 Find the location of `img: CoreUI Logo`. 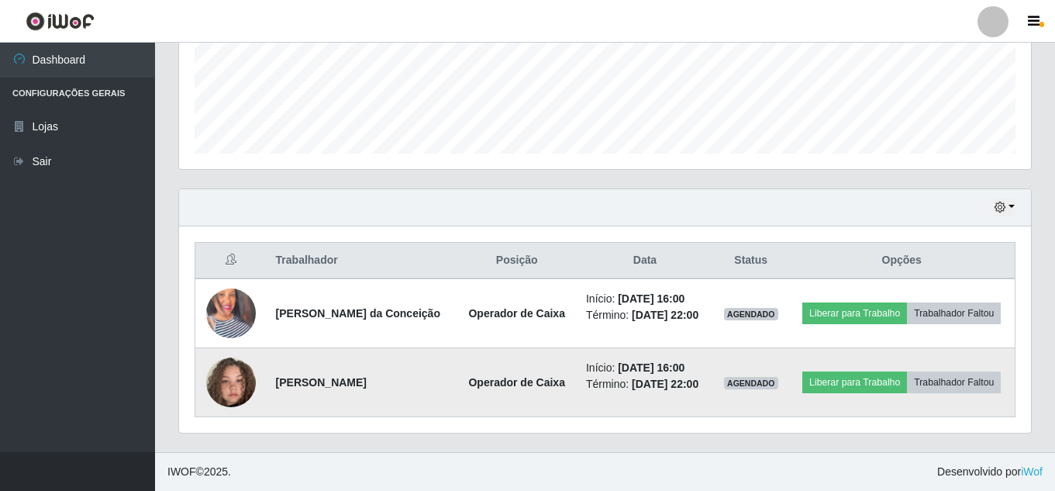

img: CoreUI Logo is located at coordinates (60, 21).